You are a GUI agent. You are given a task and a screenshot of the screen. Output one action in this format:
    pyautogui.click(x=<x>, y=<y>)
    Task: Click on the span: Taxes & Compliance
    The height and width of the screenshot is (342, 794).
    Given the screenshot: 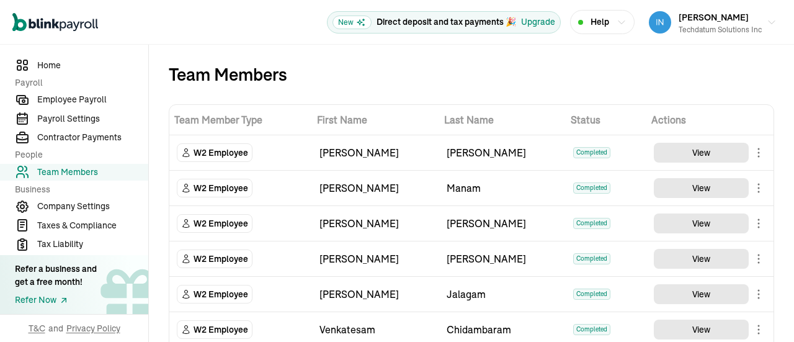 What is the action you would take?
    pyautogui.click(x=92, y=225)
    